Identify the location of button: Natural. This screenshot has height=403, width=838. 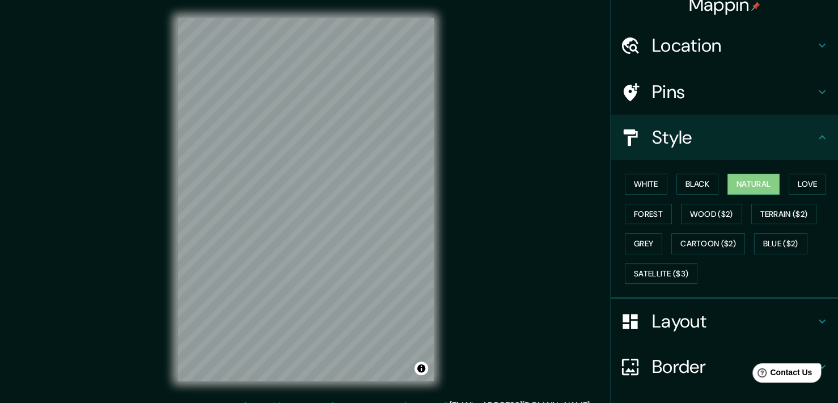
(754, 184).